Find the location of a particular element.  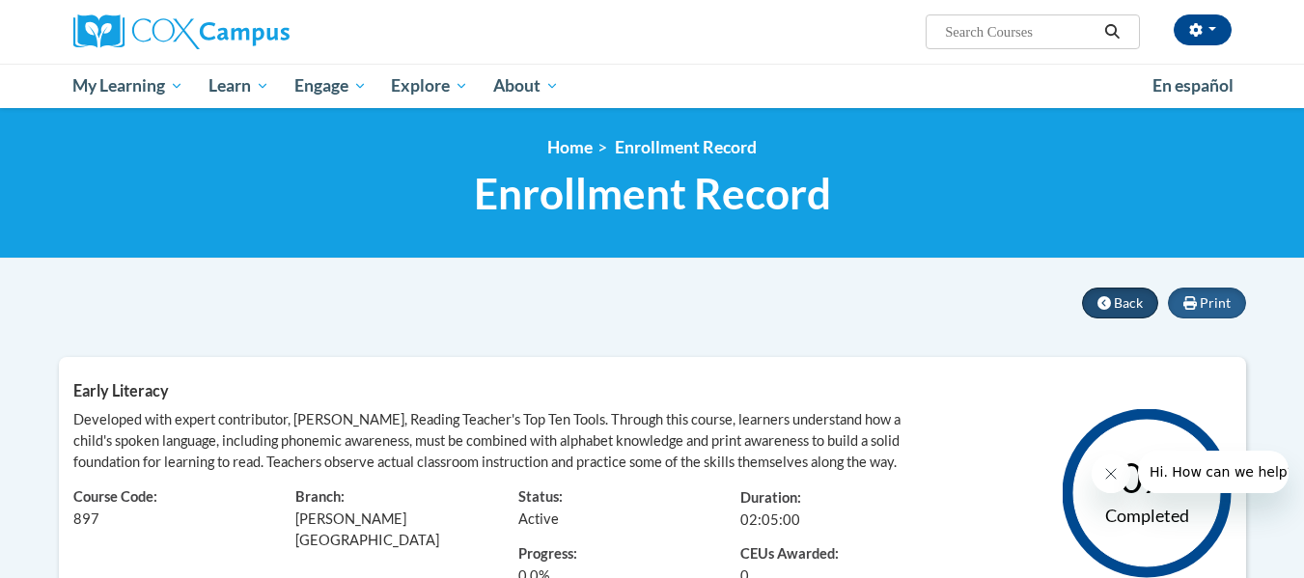

span: My Learning is located at coordinates (127, 86).